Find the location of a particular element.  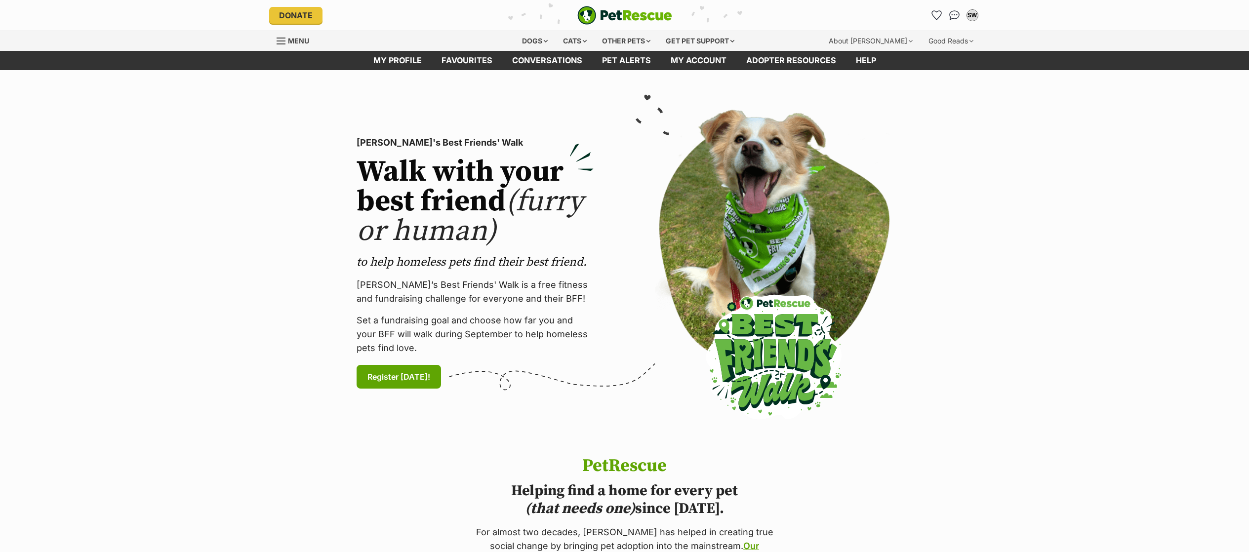

a: PetRescue is located at coordinates (625, 15).